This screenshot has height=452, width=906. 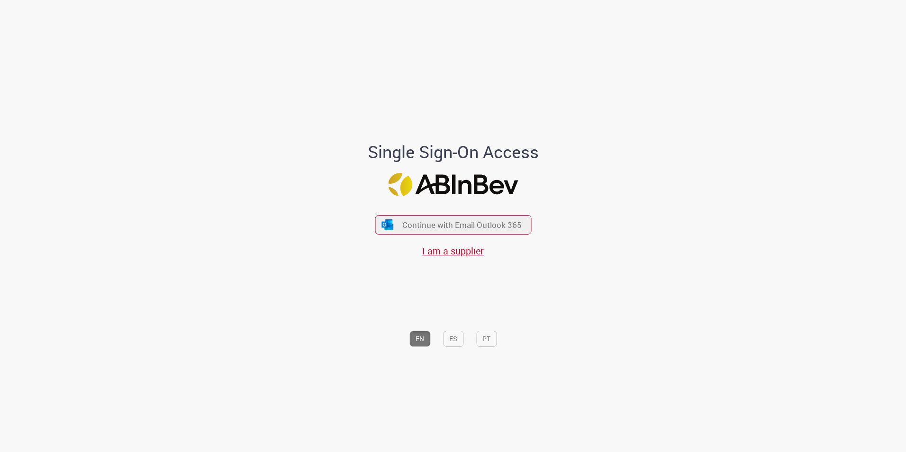 What do you see at coordinates (453, 184) in the screenshot?
I see `img: Logo ABInBev` at bounding box center [453, 184].